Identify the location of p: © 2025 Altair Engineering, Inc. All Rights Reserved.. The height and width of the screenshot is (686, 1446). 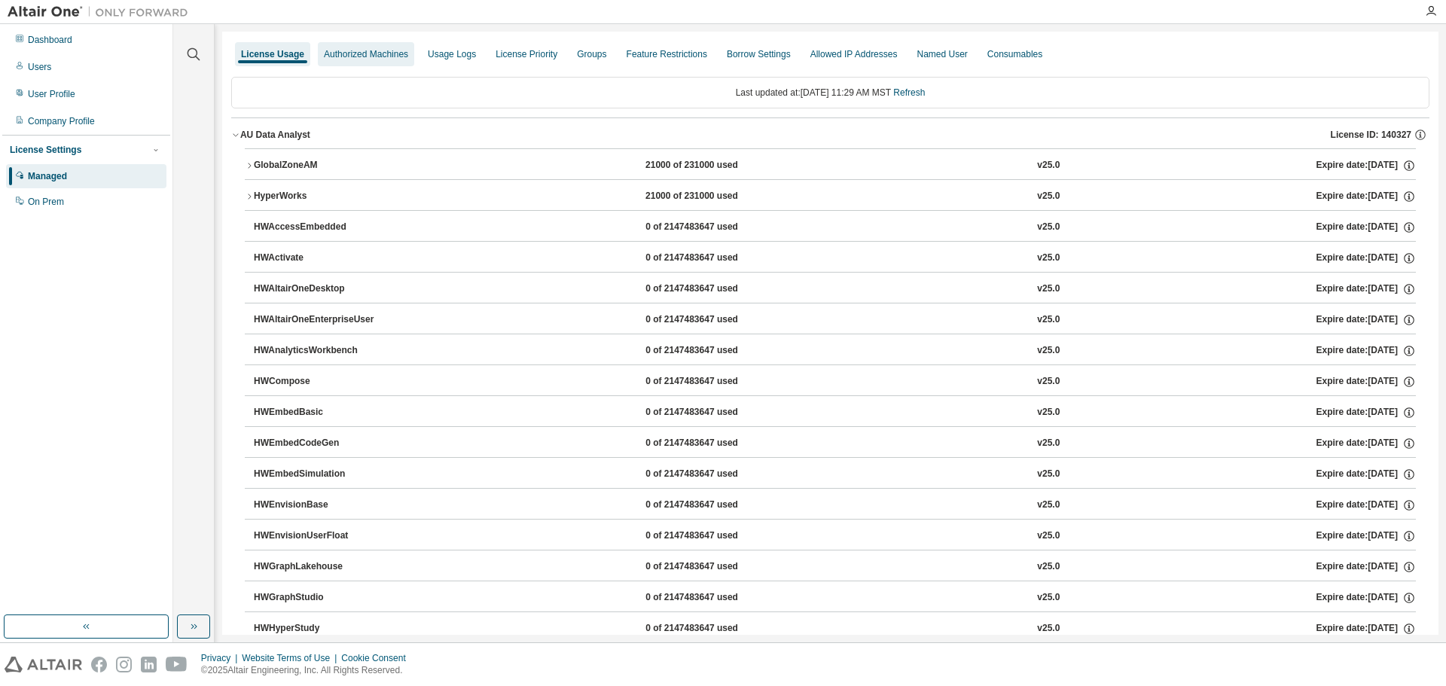
(308, 670).